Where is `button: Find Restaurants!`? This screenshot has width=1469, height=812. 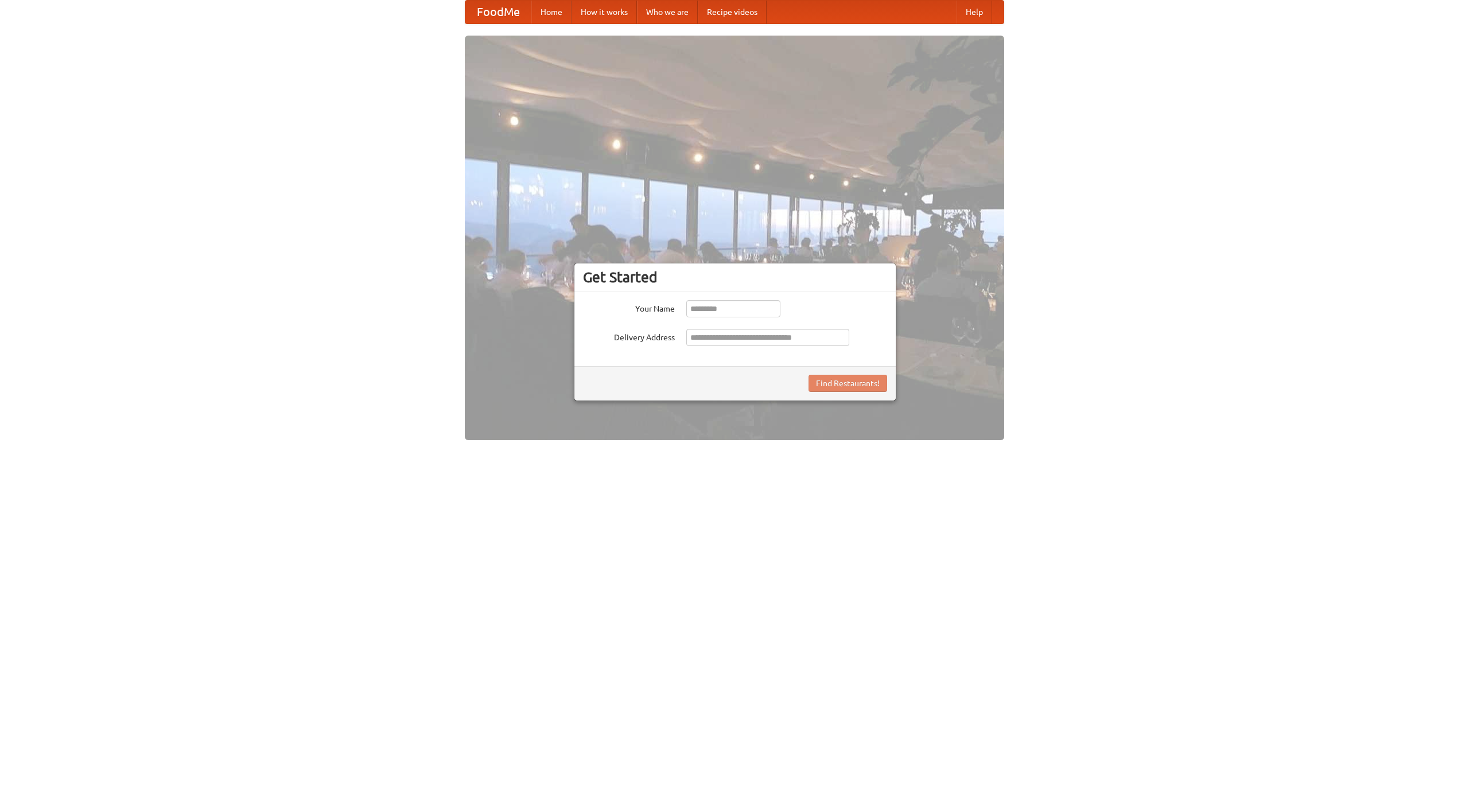
button: Find Restaurants! is located at coordinates (848, 384).